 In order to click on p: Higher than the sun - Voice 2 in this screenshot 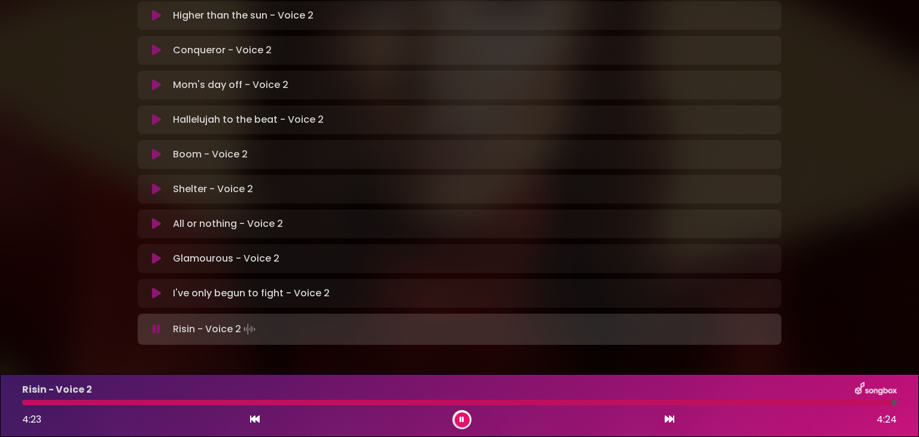, I will do `click(243, 16)`.